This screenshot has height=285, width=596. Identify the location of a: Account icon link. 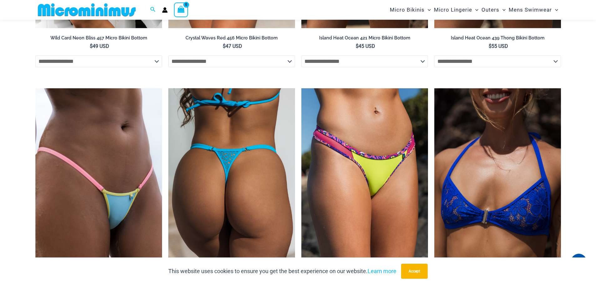
(165, 10).